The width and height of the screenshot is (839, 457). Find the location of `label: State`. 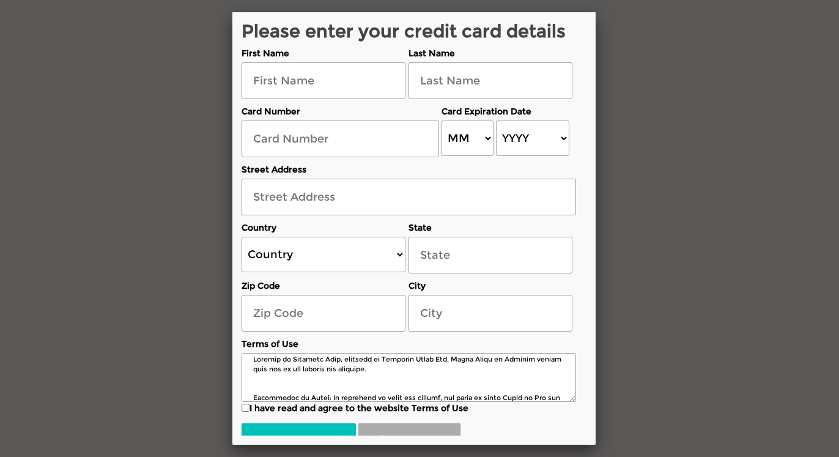

label: State is located at coordinates (491, 228).